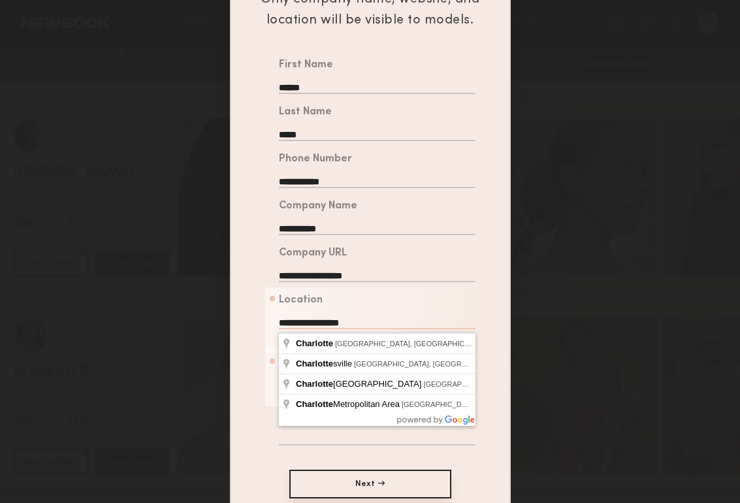  Describe the element at coordinates (349, 404) in the screenshot. I see `span: Metropolitan Area` at that location.